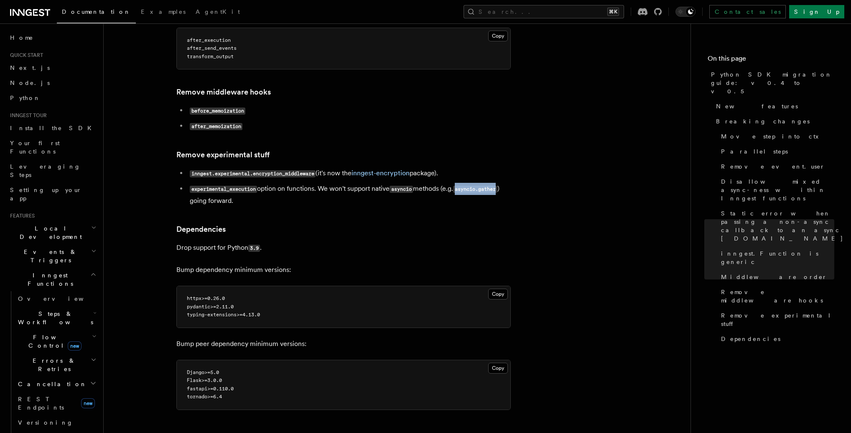 The image size is (851, 433). I want to click on code: inngest.experimental.encryption_middleware, so click(252, 173).